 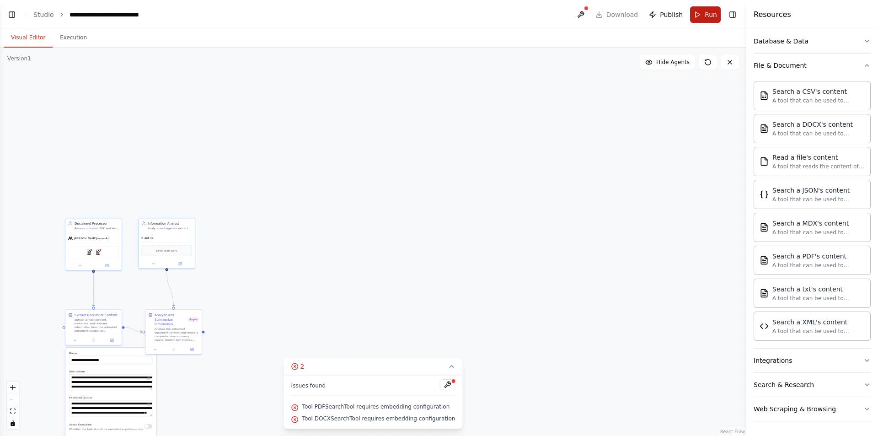 What do you see at coordinates (93, 244) in the screenshot?
I see `div: Document ProcessorProcess uploaded PDF and Word documents to extract all relevant information inc...` at bounding box center [93, 244].